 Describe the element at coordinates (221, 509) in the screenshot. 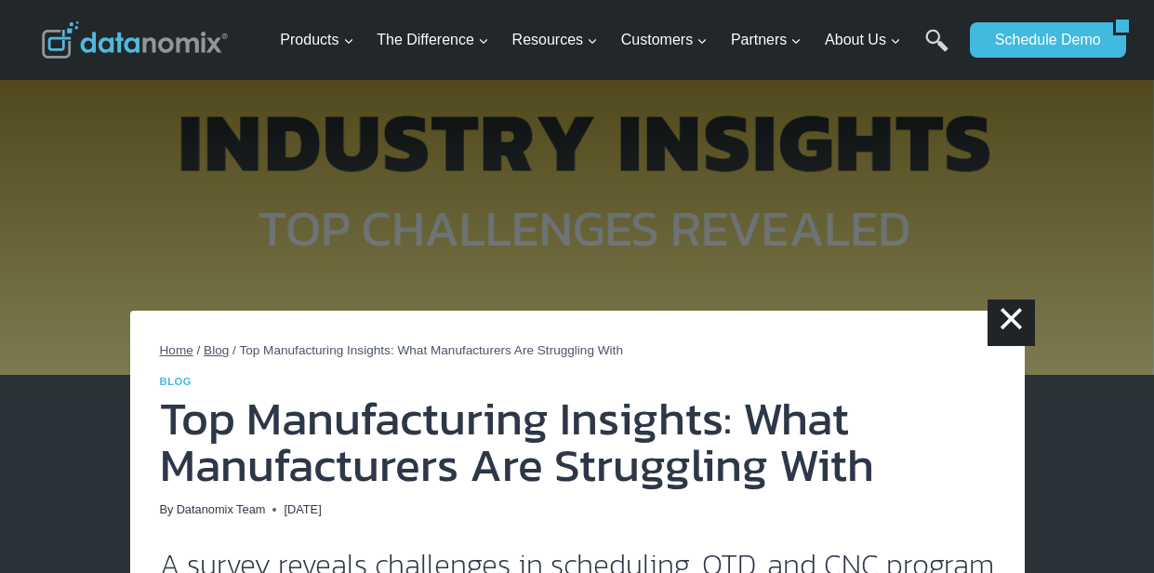

I see `a: Datanomix Team` at that location.